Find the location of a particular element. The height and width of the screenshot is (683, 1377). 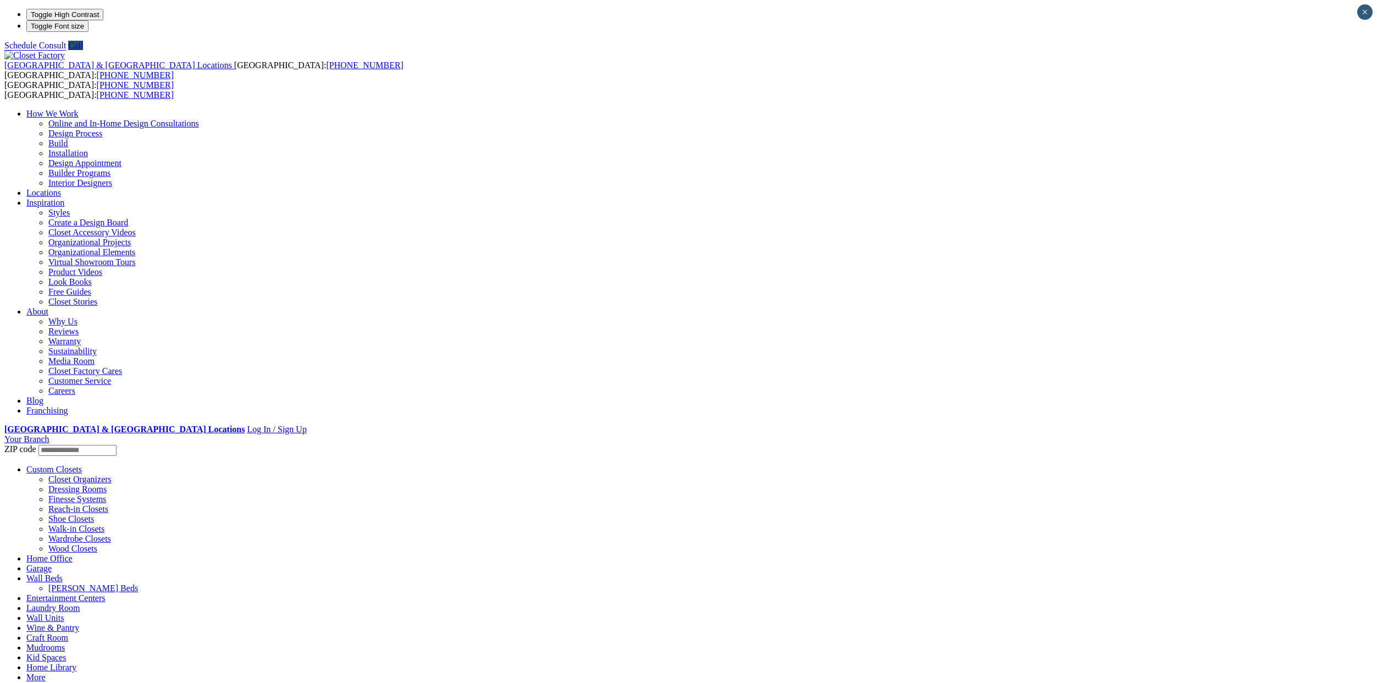

a: Entertainment Centers is located at coordinates (66, 598).